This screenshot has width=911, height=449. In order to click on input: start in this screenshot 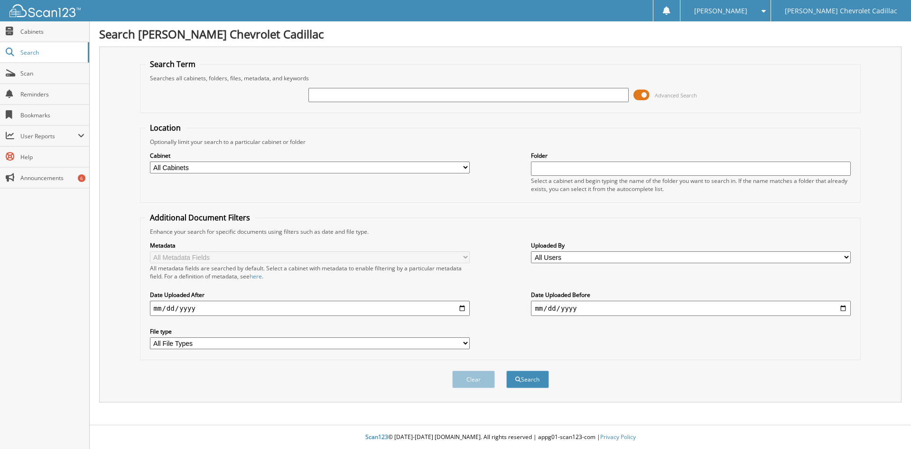, I will do `click(310, 308)`.